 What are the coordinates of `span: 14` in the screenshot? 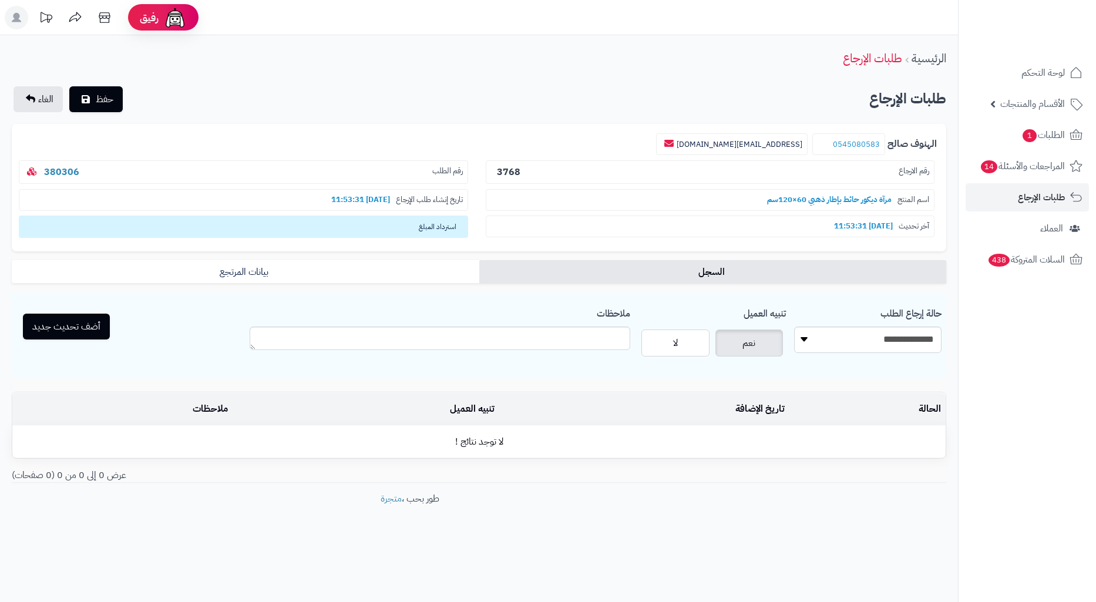 It's located at (989, 167).